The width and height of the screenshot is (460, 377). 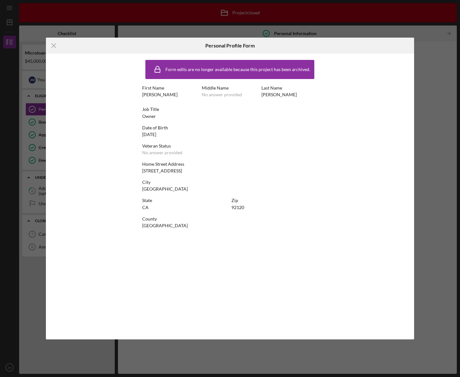 What do you see at coordinates (170, 88) in the screenshot?
I see `div: First Name` at bounding box center [170, 88].